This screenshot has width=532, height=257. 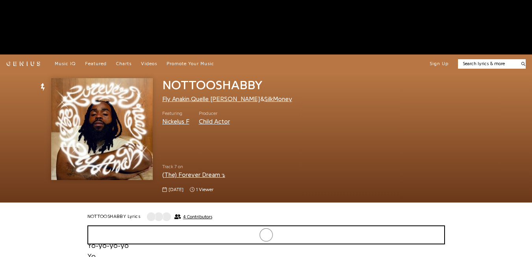 What do you see at coordinates (124, 64) in the screenshot?
I see `a: Charts` at bounding box center [124, 64].